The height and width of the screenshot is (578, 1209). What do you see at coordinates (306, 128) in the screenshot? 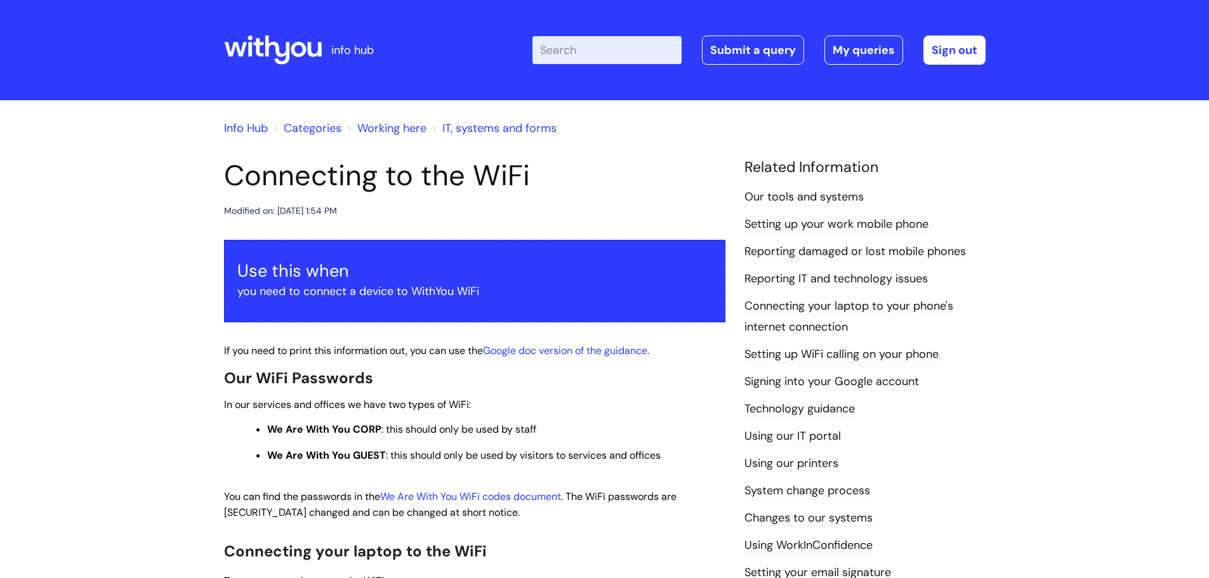
I see `li: Solution home` at bounding box center [306, 128].